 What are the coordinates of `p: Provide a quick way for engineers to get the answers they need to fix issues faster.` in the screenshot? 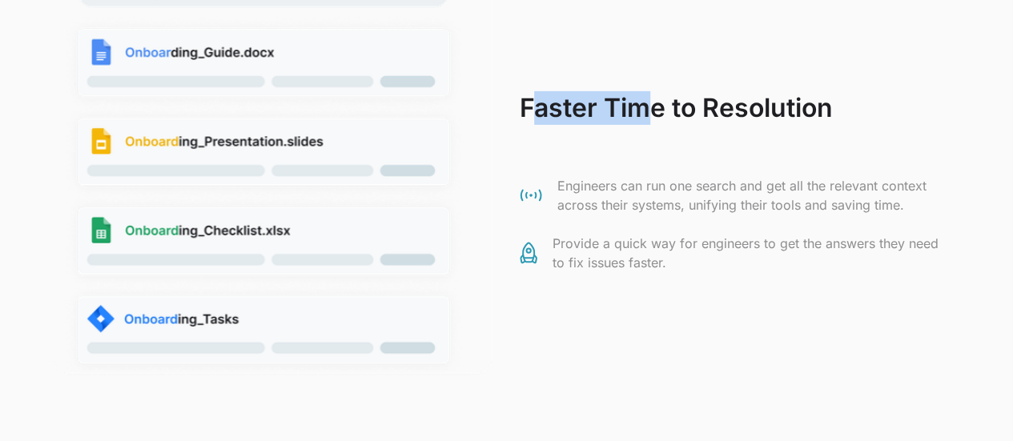 It's located at (751, 253).